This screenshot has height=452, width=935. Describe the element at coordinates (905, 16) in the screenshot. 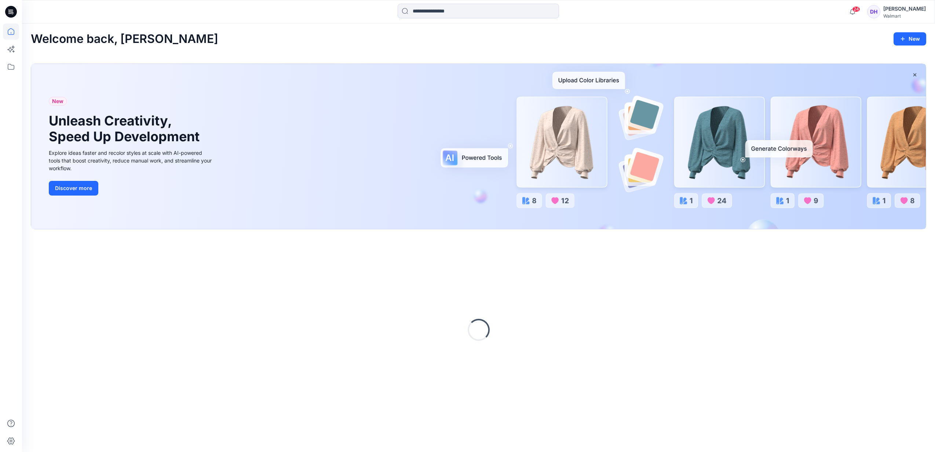

I see `div: Walmart` at that location.